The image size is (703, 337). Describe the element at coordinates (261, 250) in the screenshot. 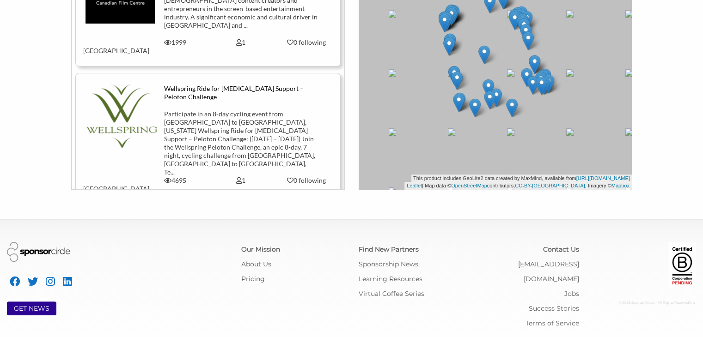

I see `a: Our Mission` at that location.